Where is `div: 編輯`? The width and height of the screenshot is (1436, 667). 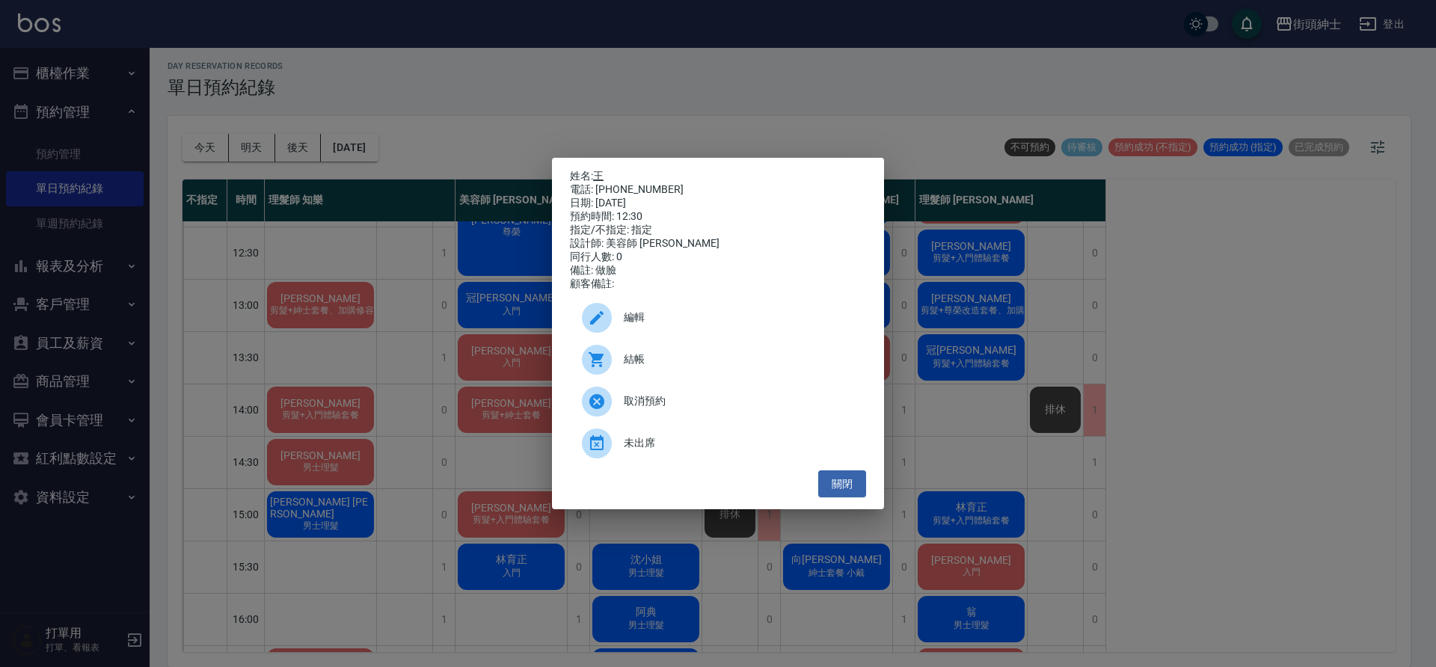 div: 編輯 is located at coordinates (718, 318).